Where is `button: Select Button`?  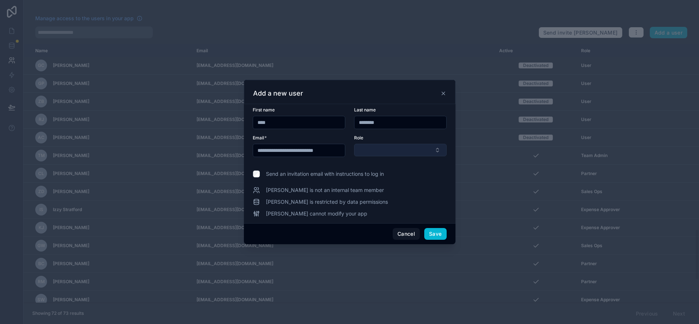 button: Select Button is located at coordinates (400, 150).